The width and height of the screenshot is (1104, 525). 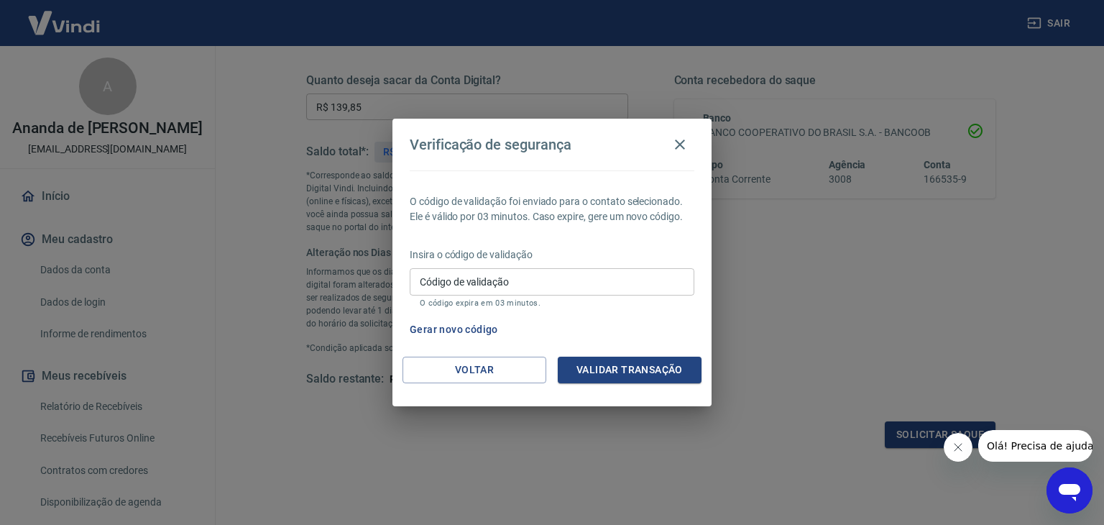 What do you see at coordinates (490, 144) in the screenshot?
I see `h4: Verificação de segurança` at bounding box center [490, 144].